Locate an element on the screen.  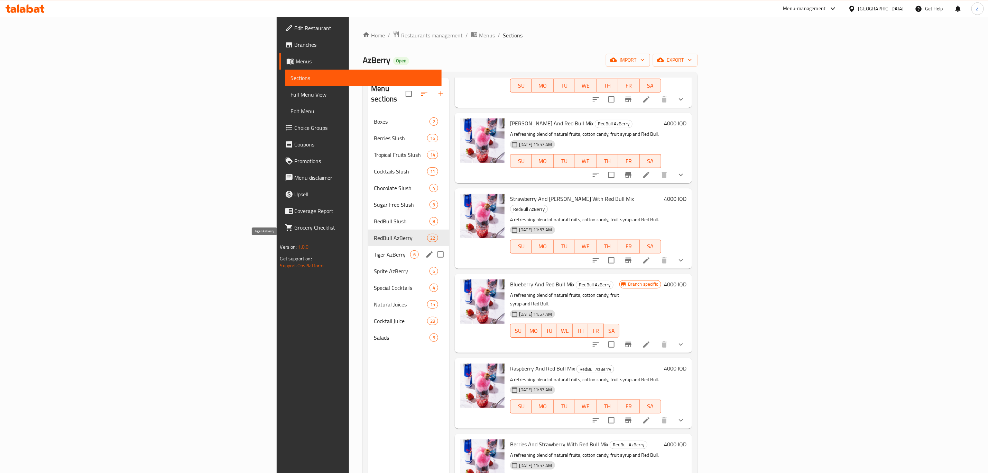
button: edit is located at coordinates (430, 254).